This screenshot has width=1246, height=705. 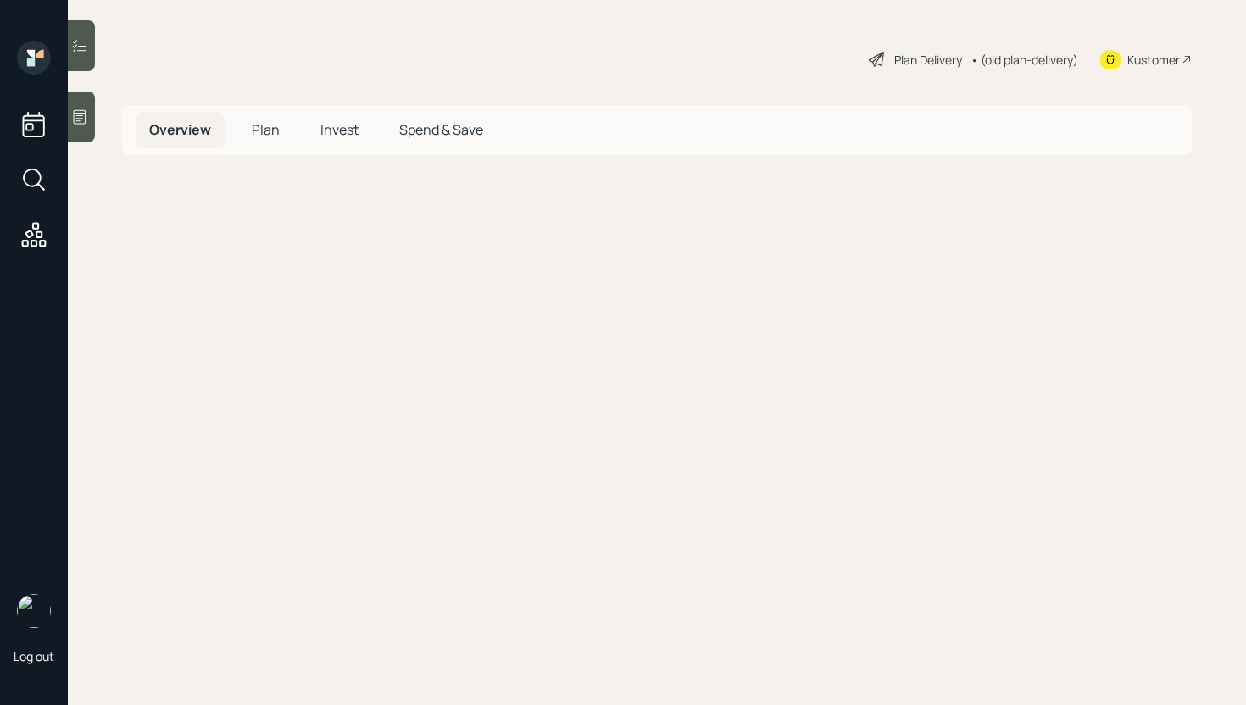 What do you see at coordinates (34, 656) in the screenshot?
I see `div: Log out` at bounding box center [34, 656].